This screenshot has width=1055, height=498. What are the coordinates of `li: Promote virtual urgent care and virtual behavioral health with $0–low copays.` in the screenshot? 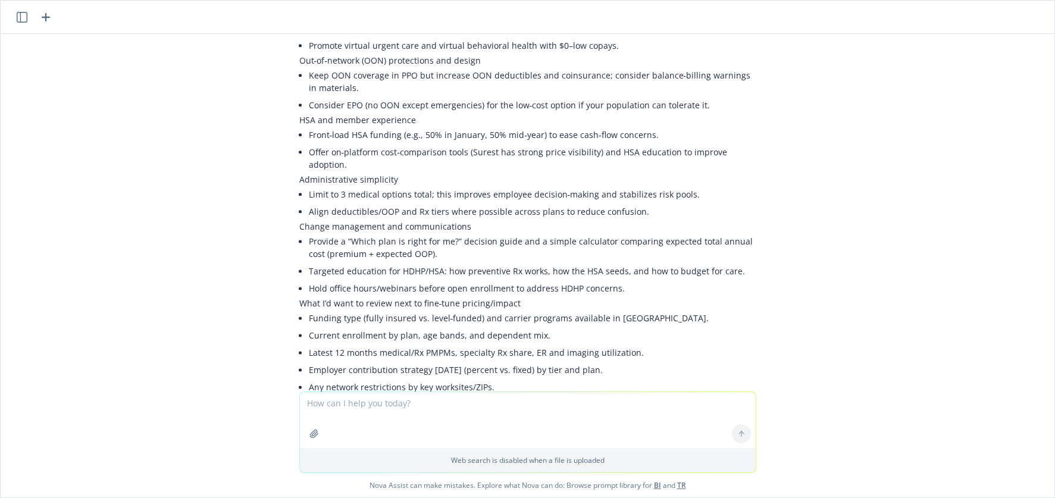 It's located at (532, 45).